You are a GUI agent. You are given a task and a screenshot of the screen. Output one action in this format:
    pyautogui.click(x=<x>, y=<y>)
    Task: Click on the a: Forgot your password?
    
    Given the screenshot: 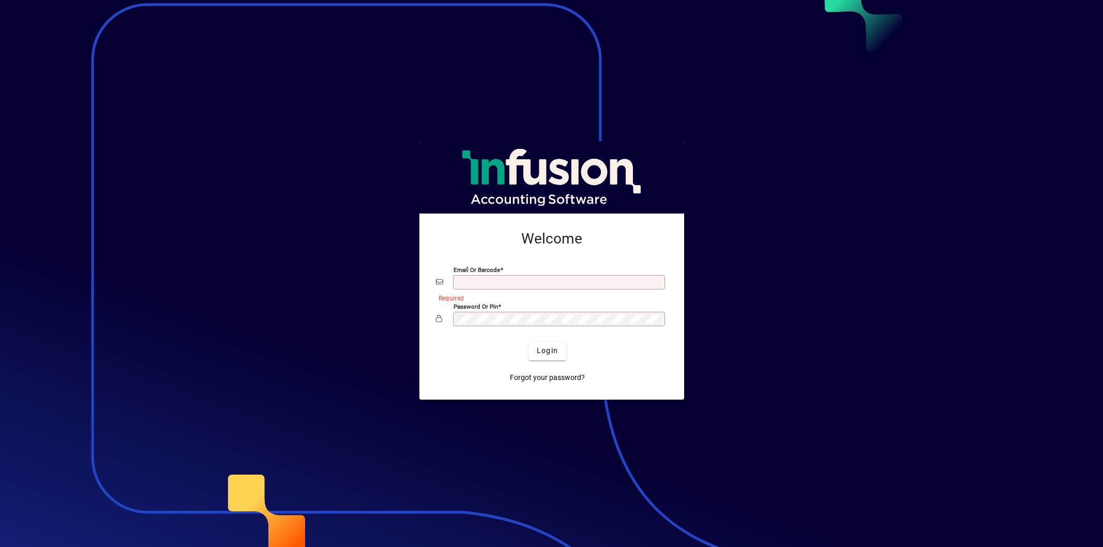 What is the action you would take?
    pyautogui.click(x=547, y=378)
    